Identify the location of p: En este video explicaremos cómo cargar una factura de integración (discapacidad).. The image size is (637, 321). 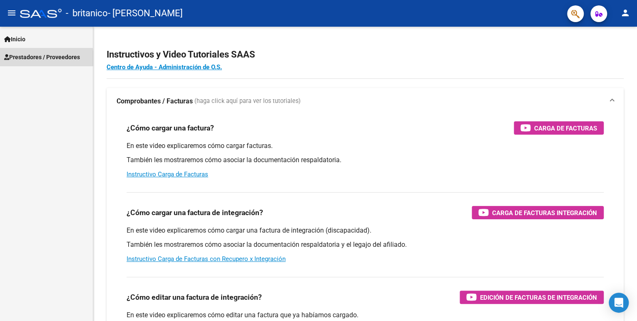
(365, 230).